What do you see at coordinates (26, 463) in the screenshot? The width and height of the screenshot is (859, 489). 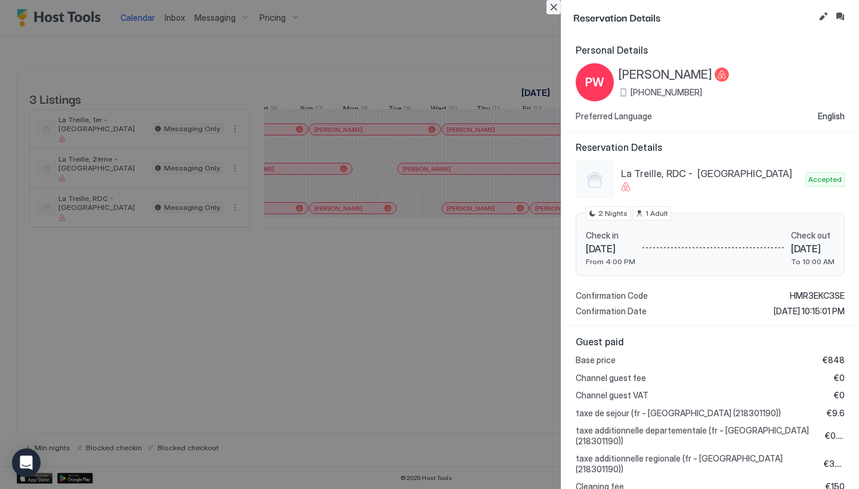 I see `div: Open Intercom Messenger` at bounding box center [26, 463].